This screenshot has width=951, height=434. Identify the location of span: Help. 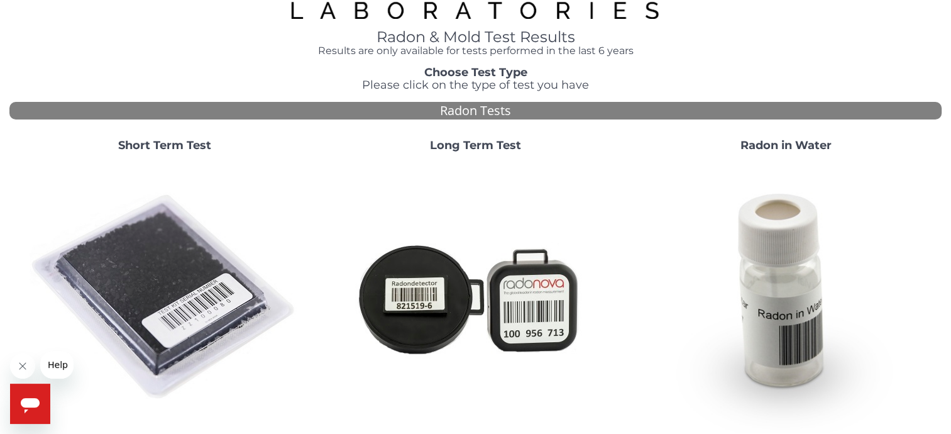
(18, 14).